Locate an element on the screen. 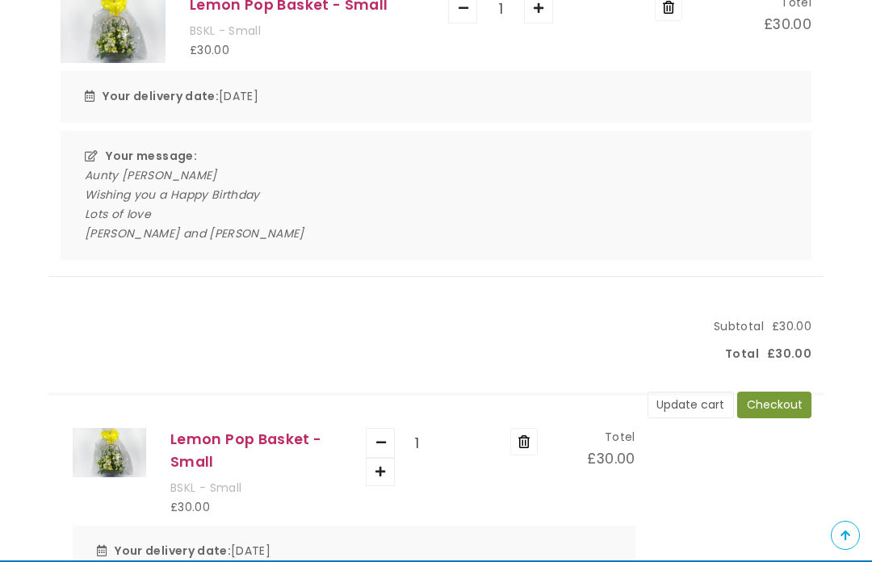 The height and width of the screenshot is (562, 872). div: Totel is located at coordinates (598, 438).